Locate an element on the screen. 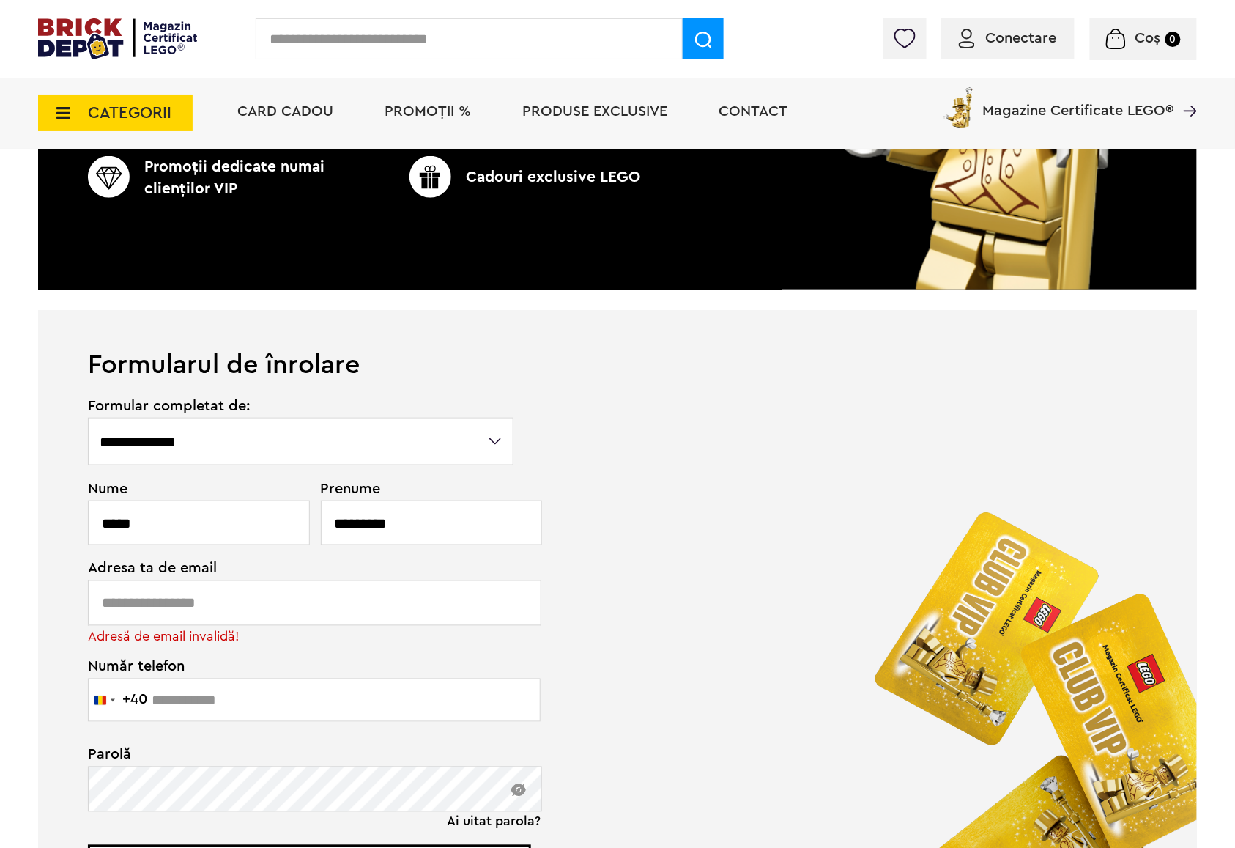 The image size is (1235, 848). small: 0 is located at coordinates (1173, 39).